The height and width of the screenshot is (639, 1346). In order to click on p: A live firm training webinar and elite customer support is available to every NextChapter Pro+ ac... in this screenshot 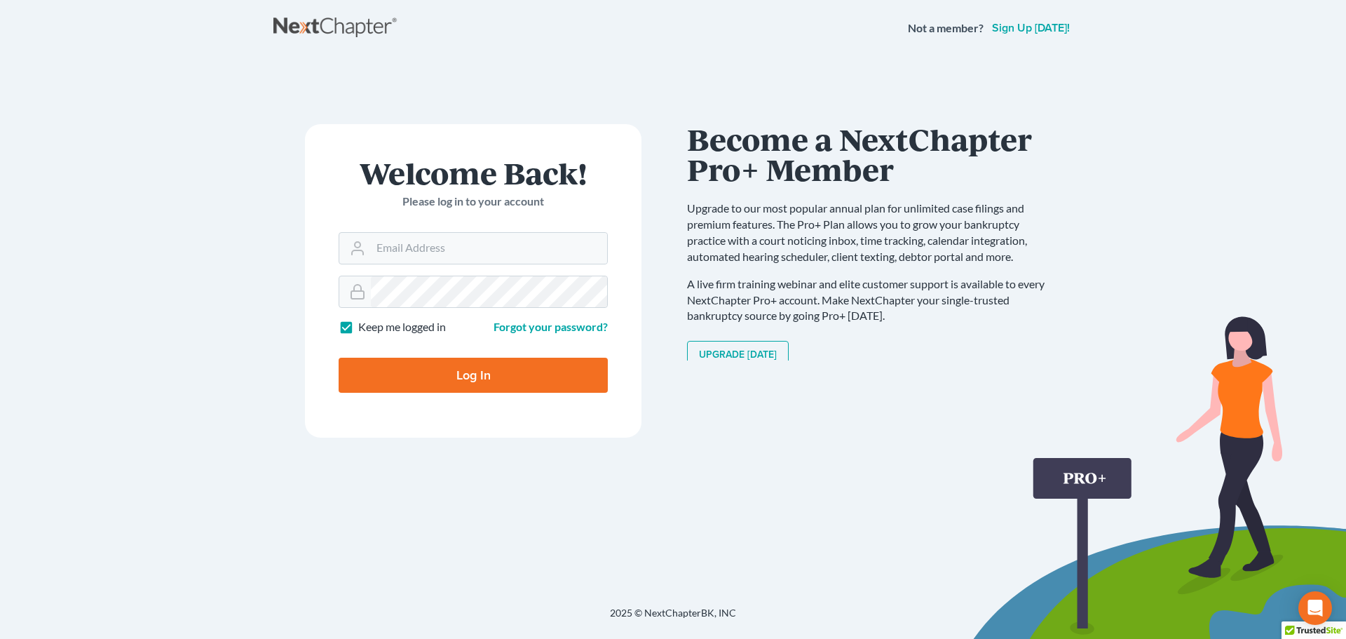, I will do `click(873, 300)`.